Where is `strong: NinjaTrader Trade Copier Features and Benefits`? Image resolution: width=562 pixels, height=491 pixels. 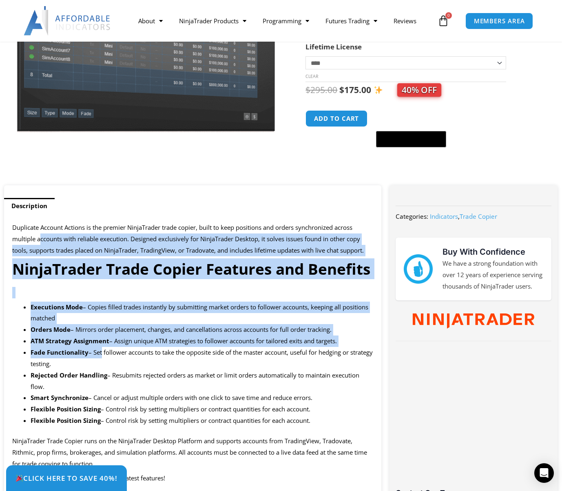
strong: NinjaTrader Trade Copier Features and Benefits is located at coordinates (191, 268).